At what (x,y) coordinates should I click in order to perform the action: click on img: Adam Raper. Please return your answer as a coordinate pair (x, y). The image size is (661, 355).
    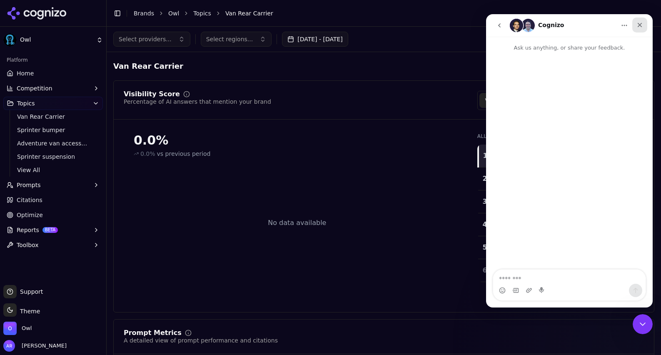
    Looking at the image, I should click on (9, 346).